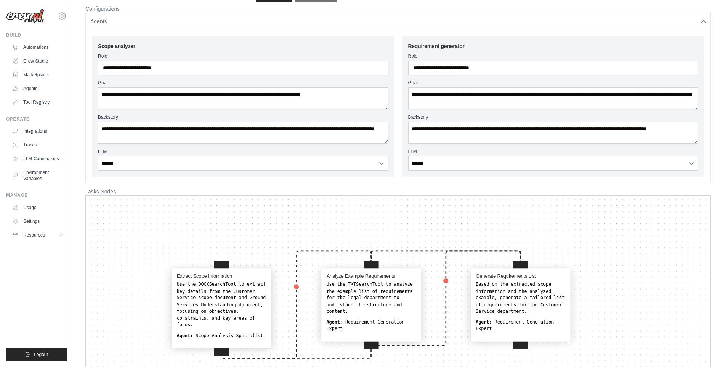  What do you see at coordinates (371, 305) in the screenshot?
I see `div: Analyze Example RequirementsUse the TXTSearchTool to analyze the example list of requirements for...` at bounding box center [371, 305].